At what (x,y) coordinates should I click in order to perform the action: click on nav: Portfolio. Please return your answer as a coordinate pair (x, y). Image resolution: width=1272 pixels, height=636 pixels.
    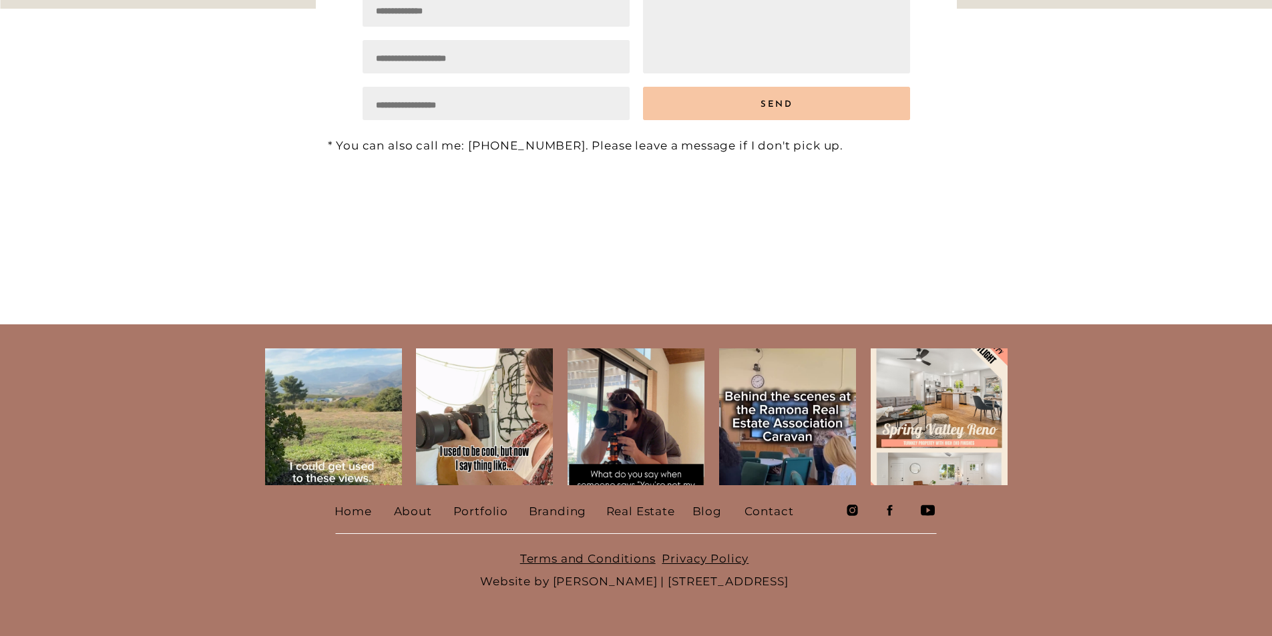
    Looking at the image, I should click on (480, 510).